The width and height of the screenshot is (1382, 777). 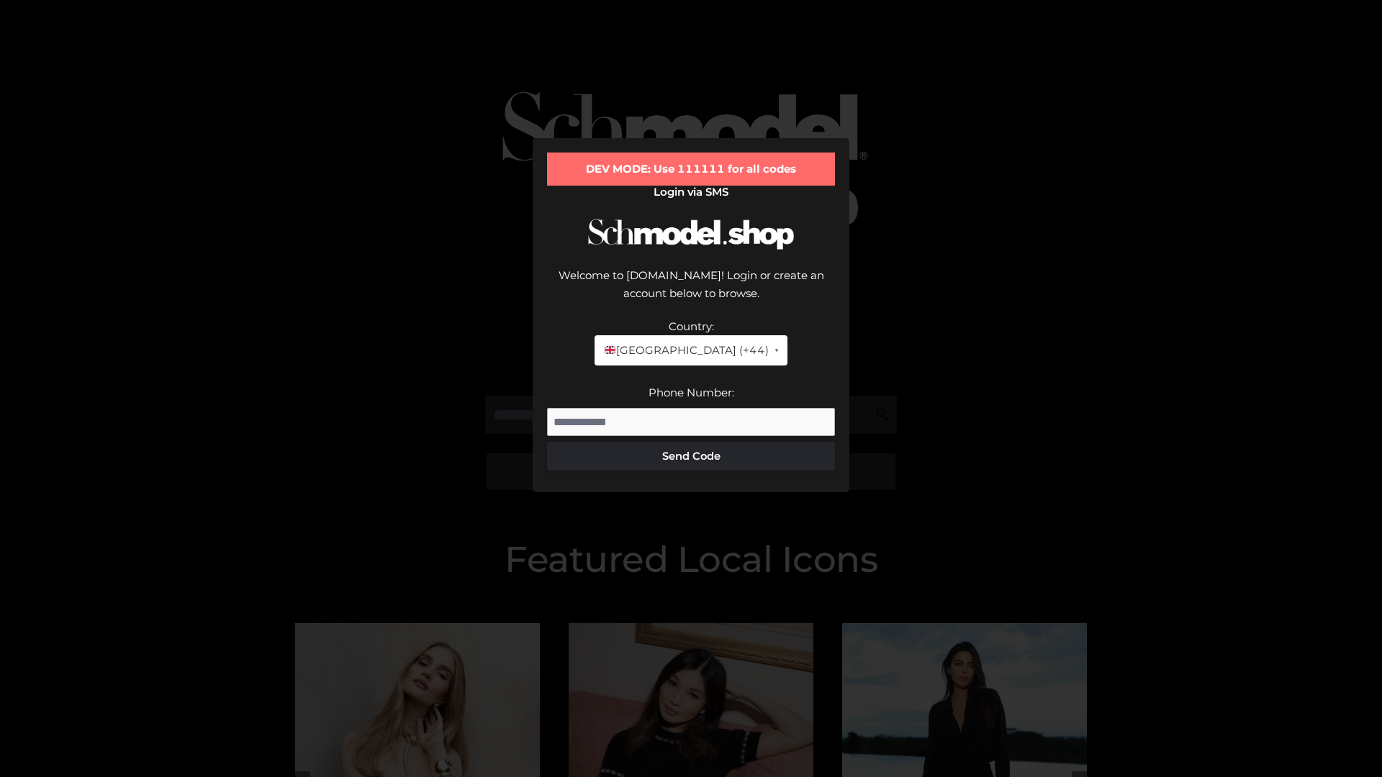 What do you see at coordinates (691, 456) in the screenshot?
I see `button: Send Code` at bounding box center [691, 456].